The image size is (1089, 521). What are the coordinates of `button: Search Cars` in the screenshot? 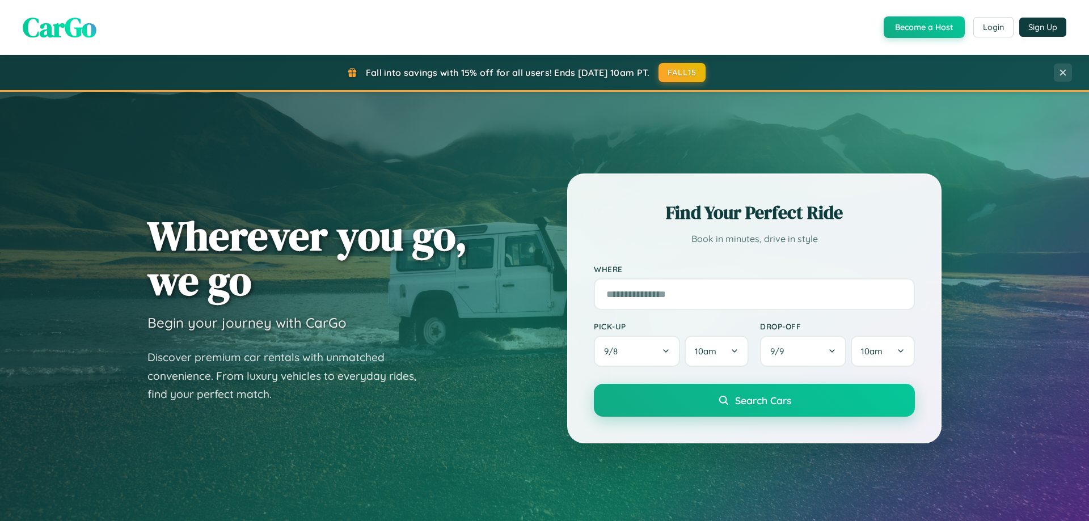 It's located at (754, 400).